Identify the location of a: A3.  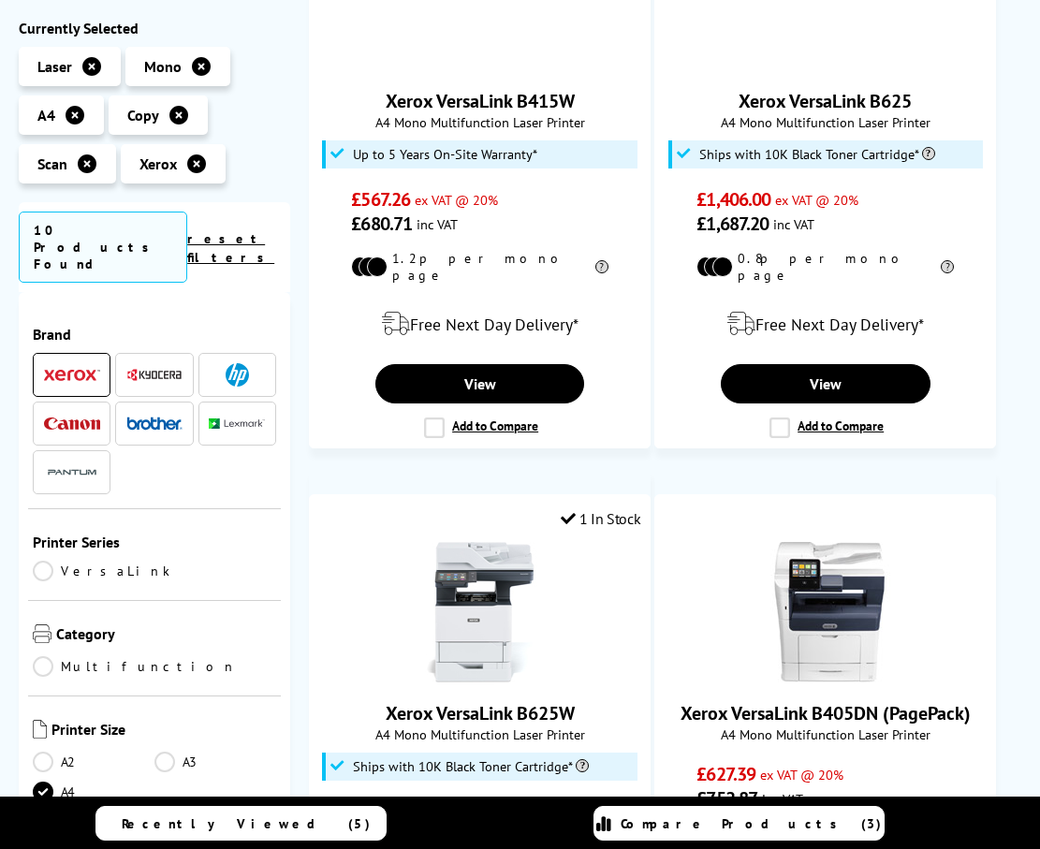
(215, 762).